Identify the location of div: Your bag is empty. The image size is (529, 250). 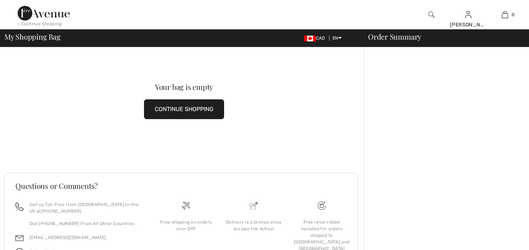
(184, 87).